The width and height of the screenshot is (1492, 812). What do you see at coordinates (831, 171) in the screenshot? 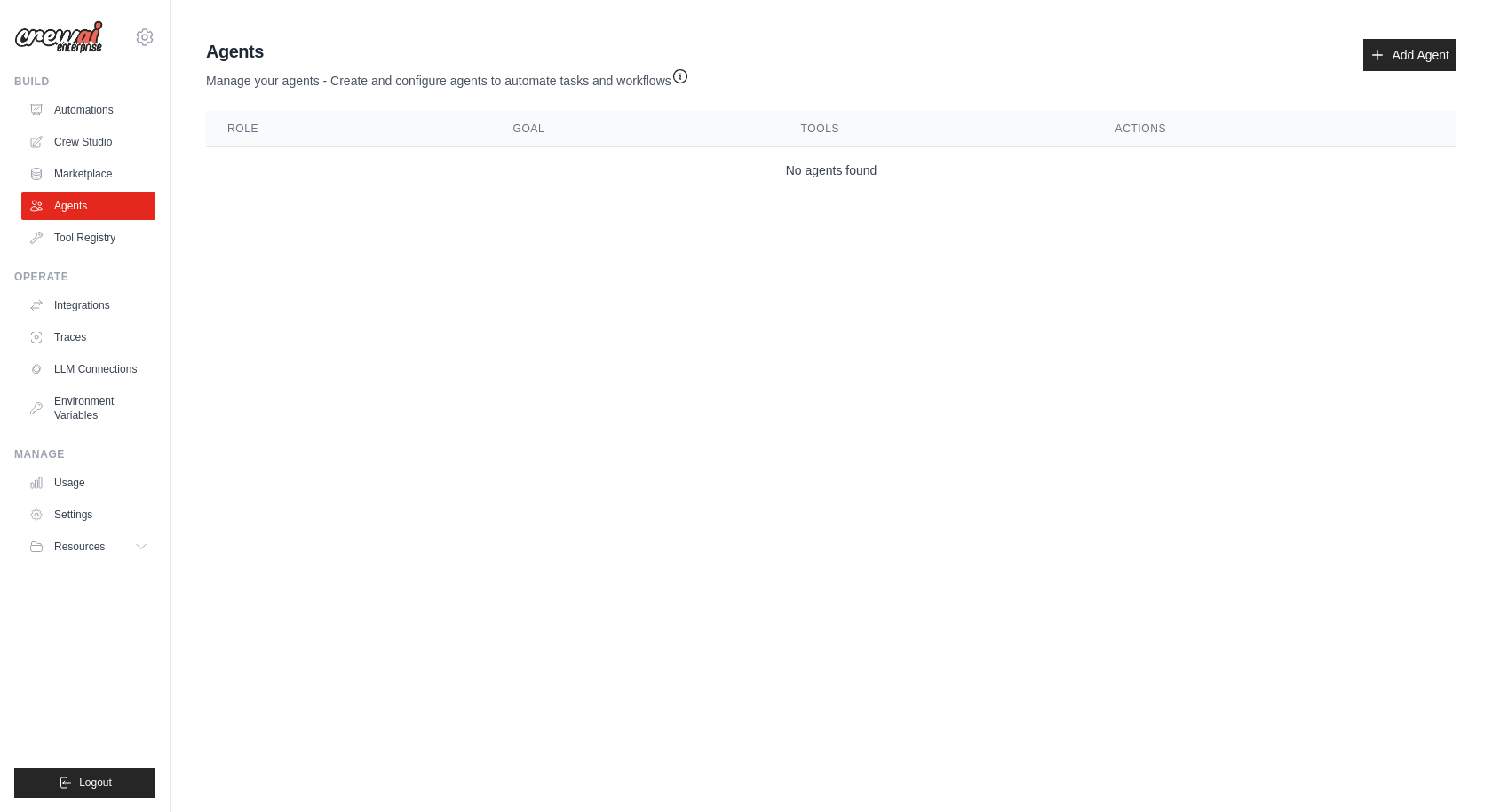
I see `td: No agents found` at bounding box center [831, 171].